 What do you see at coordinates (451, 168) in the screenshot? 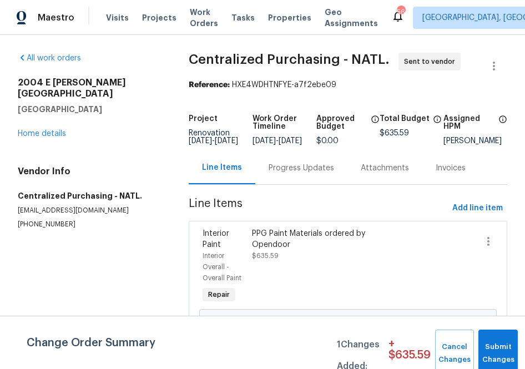
I see `div: Invoices` at bounding box center [451, 168].